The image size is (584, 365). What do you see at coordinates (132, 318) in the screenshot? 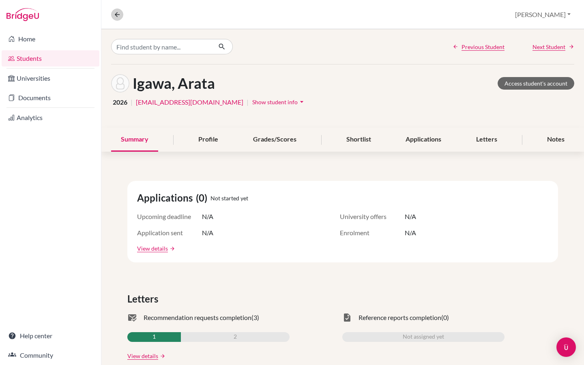
I see `span: mark_email_read` at bounding box center [132, 318].